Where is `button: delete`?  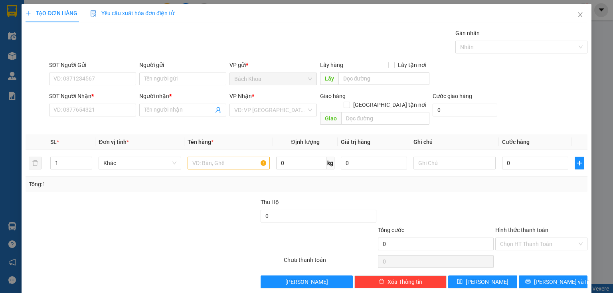 button: delete is located at coordinates (35, 163).